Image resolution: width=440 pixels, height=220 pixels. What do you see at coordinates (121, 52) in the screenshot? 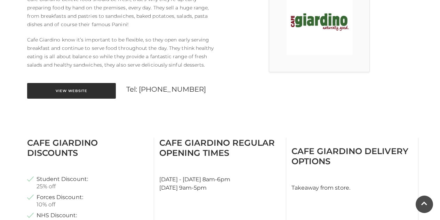
I see `p: Cafe Giardino know it’s important to be flexible, so they open early serving breakfast and contin...` at bounding box center [121, 52].